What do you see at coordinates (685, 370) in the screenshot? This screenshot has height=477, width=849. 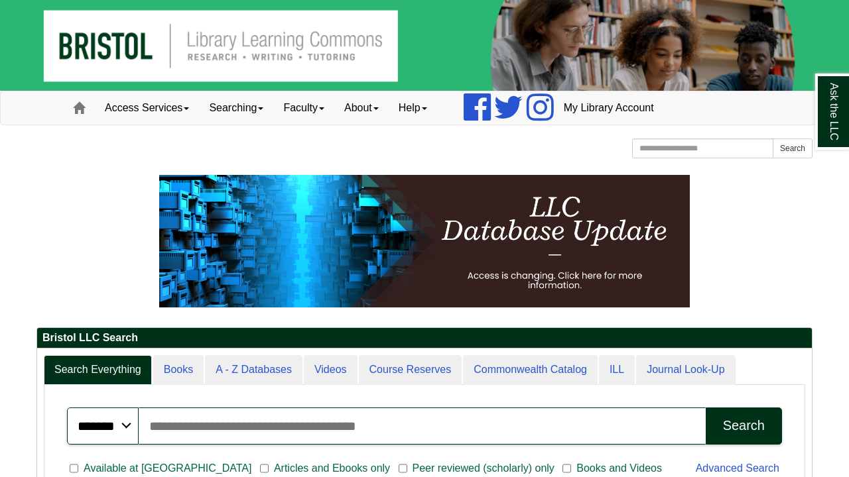 I see `a: Journal Look-Up` at bounding box center [685, 370].